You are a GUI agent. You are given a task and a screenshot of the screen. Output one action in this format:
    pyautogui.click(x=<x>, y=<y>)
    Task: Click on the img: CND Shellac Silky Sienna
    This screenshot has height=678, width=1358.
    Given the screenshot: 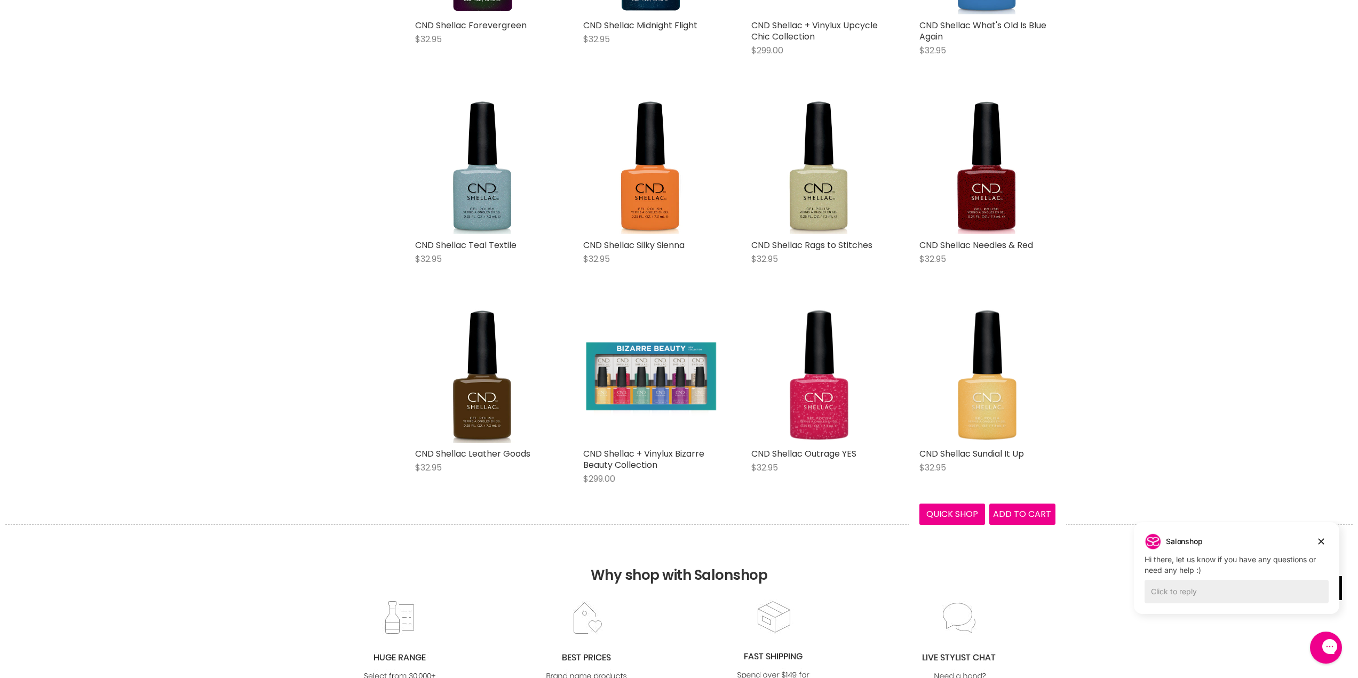 What is the action you would take?
    pyautogui.click(x=651, y=166)
    